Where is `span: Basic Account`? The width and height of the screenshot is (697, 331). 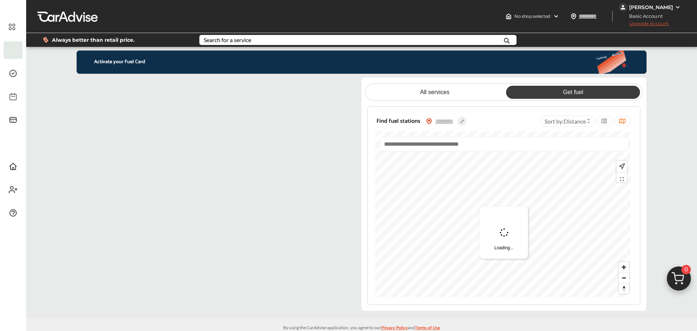 span: Basic Account is located at coordinates (643, 16).